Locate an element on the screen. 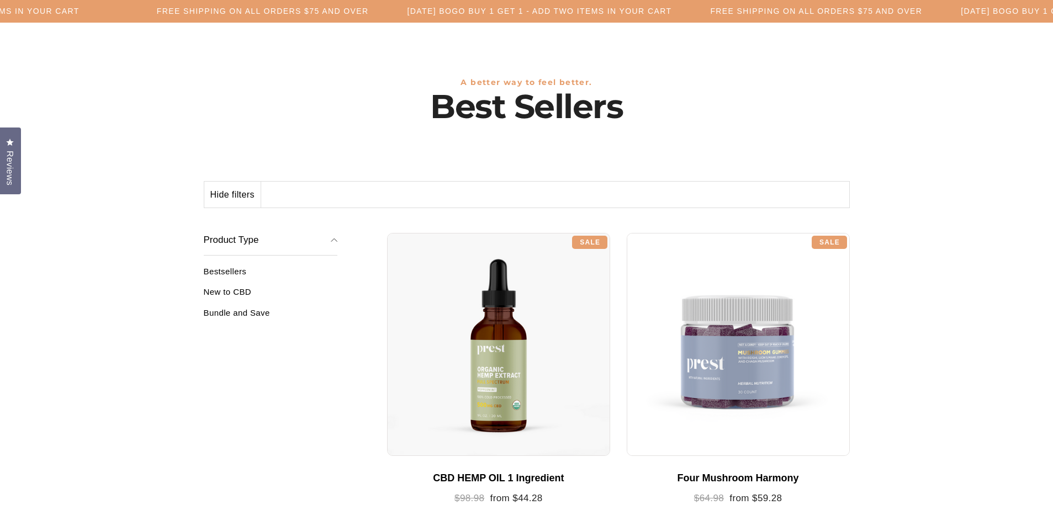 The height and width of the screenshot is (510, 1053). a: New to CBD is located at coordinates (271, 296).